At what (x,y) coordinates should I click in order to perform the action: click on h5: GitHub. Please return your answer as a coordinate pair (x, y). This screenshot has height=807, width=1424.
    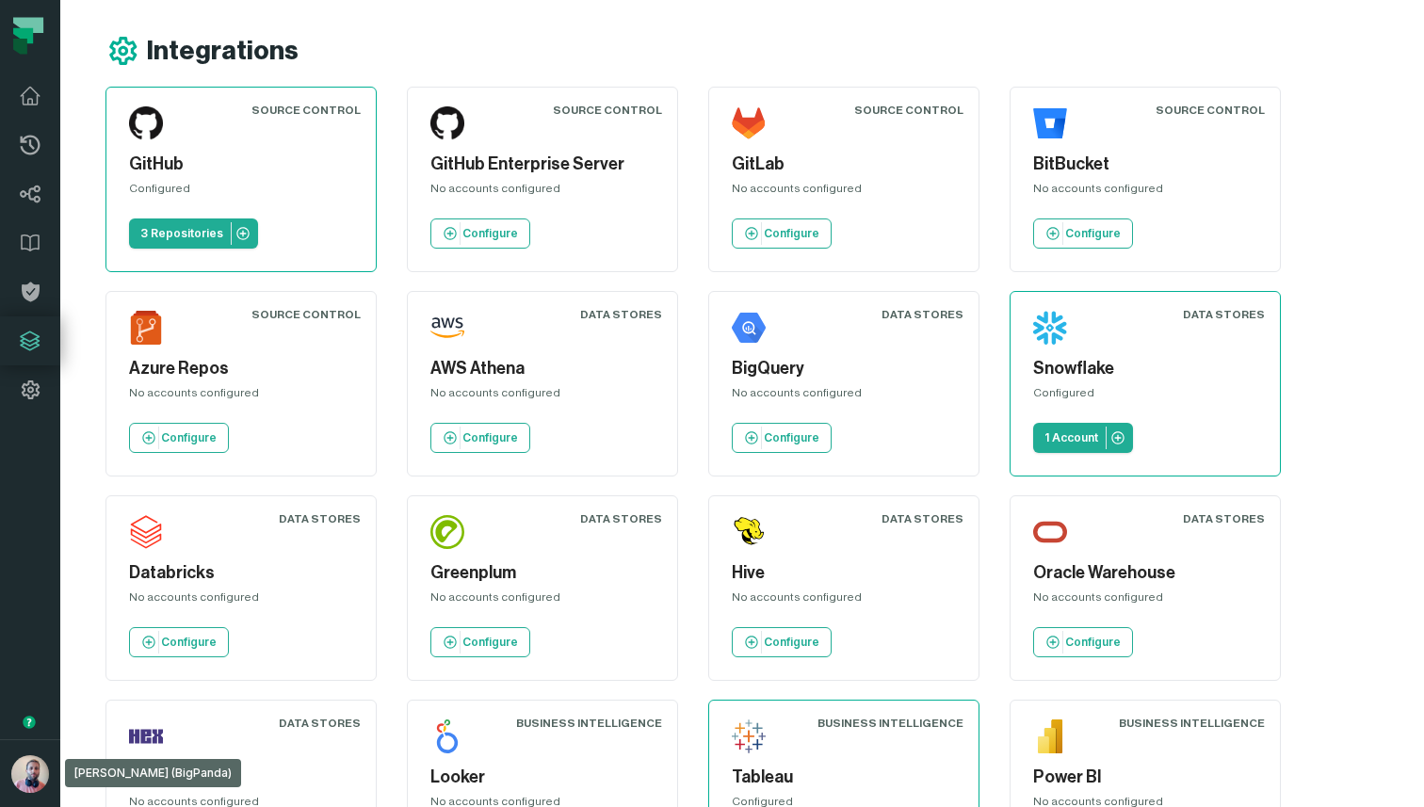
    Looking at the image, I should click on (241, 164).